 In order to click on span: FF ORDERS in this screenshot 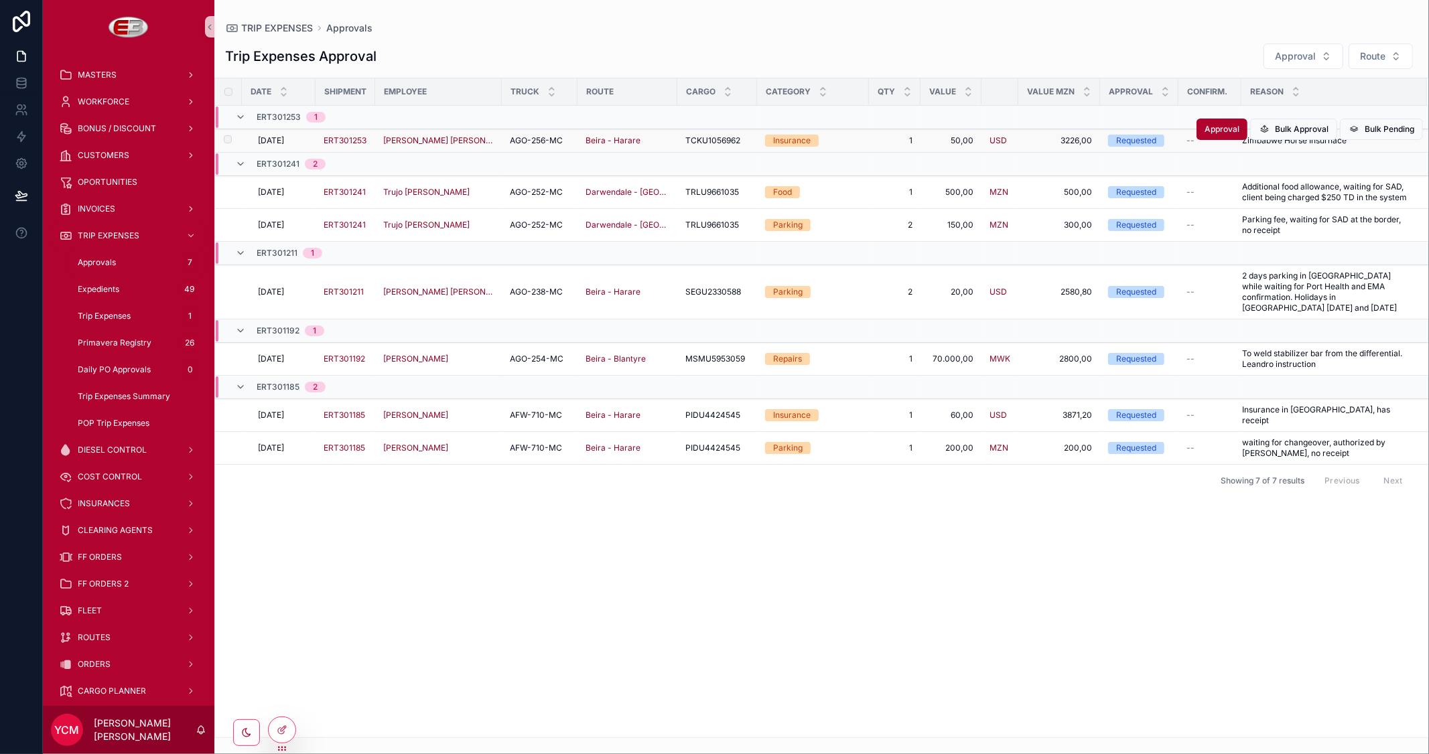, I will do `click(100, 557)`.